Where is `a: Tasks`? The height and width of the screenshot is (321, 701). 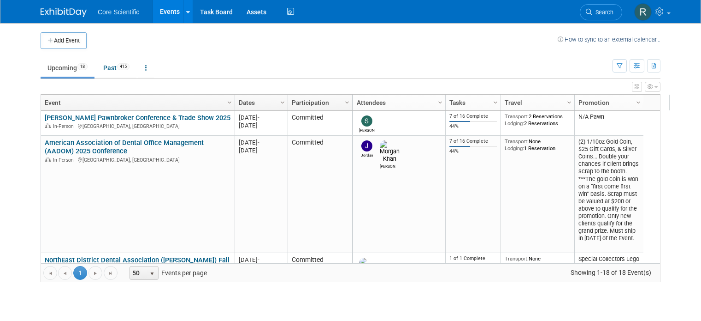 a: Tasks is located at coordinates (472, 102).